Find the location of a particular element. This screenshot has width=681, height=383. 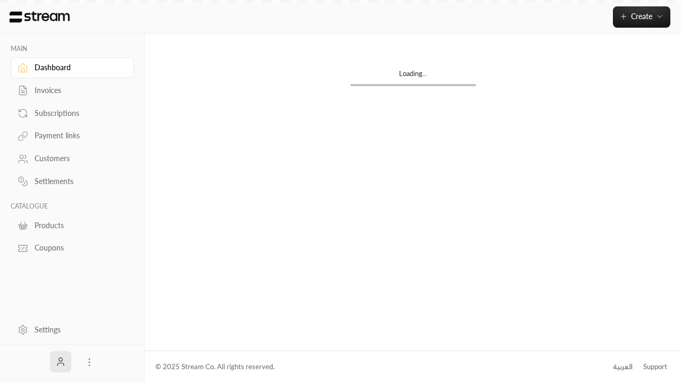

div: العربية is located at coordinates (623, 367).